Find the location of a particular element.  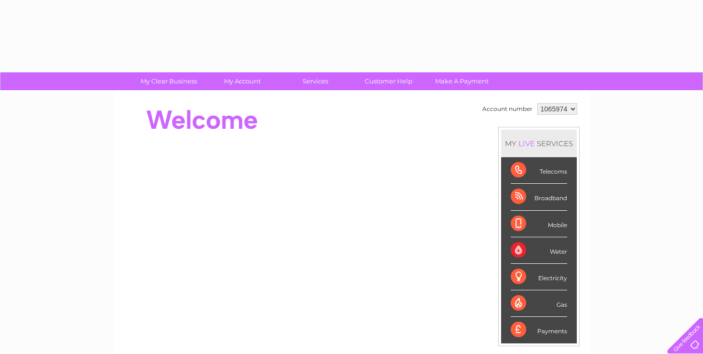

a: My Account is located at coordinates (242, 81).